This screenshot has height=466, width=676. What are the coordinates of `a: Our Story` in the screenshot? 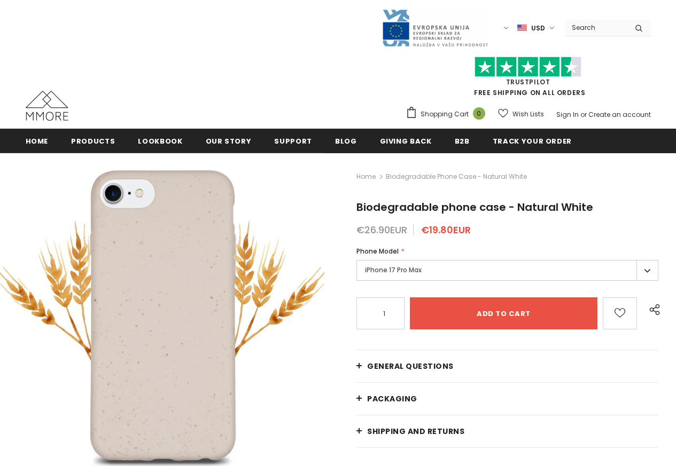 It's located at (229, 141).